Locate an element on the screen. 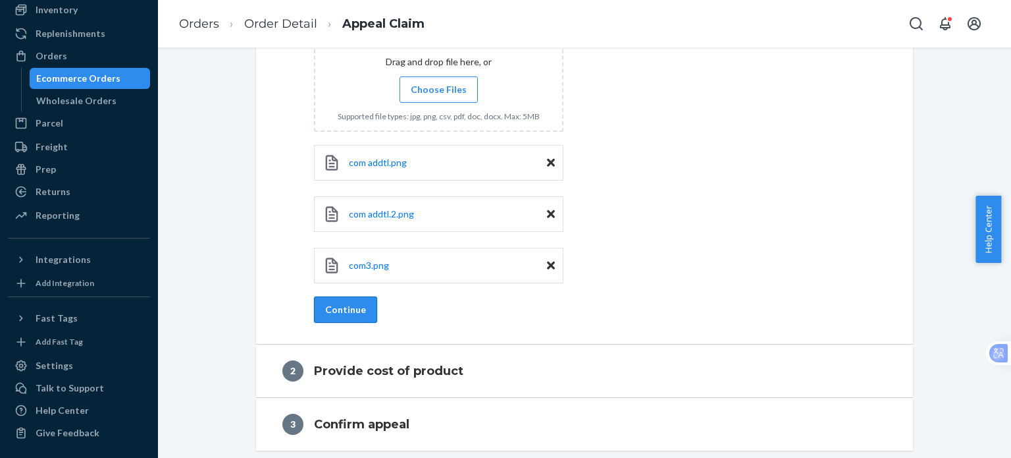 The height and width of the screenshot is (458, 1011). button: Fast Tags is located at coordinates (79, 318).